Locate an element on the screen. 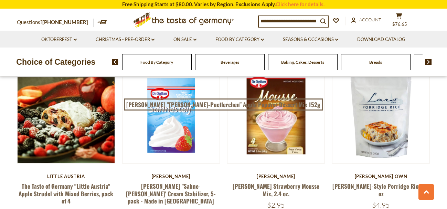  a: Beverages is located at coordinates (230, 62).